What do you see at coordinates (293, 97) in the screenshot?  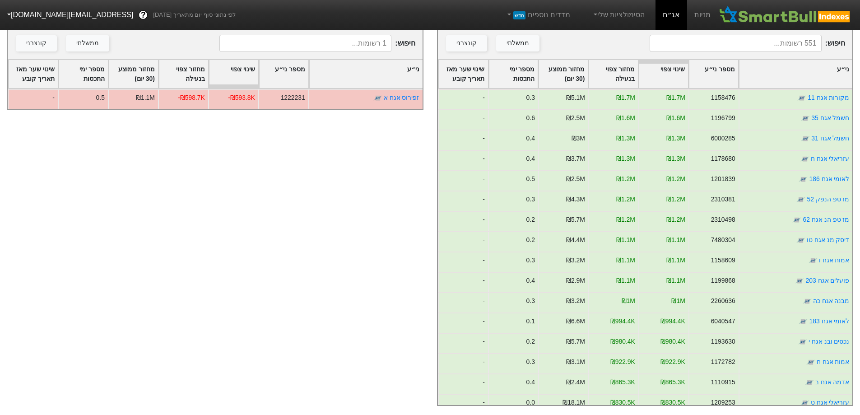 I see `div: 1222231` at bounding box center [293, 97].